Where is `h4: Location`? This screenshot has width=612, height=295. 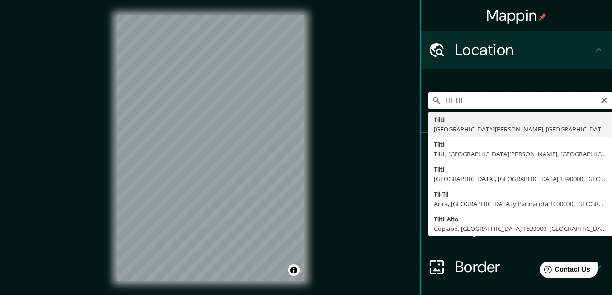 h4: Location is located at coordinates (524, 50).